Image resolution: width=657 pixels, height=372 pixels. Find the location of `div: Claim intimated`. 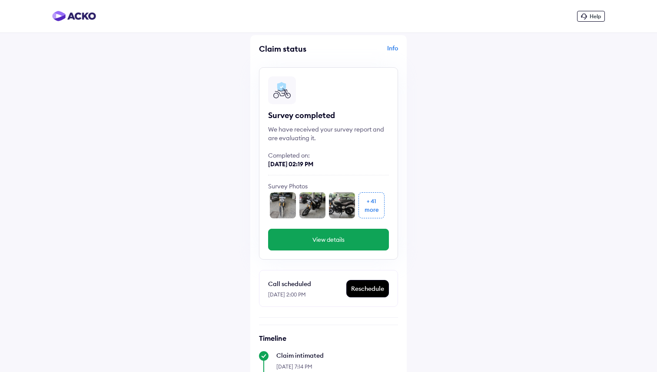

div: Claim intimated is located at coordinates (337, 356).